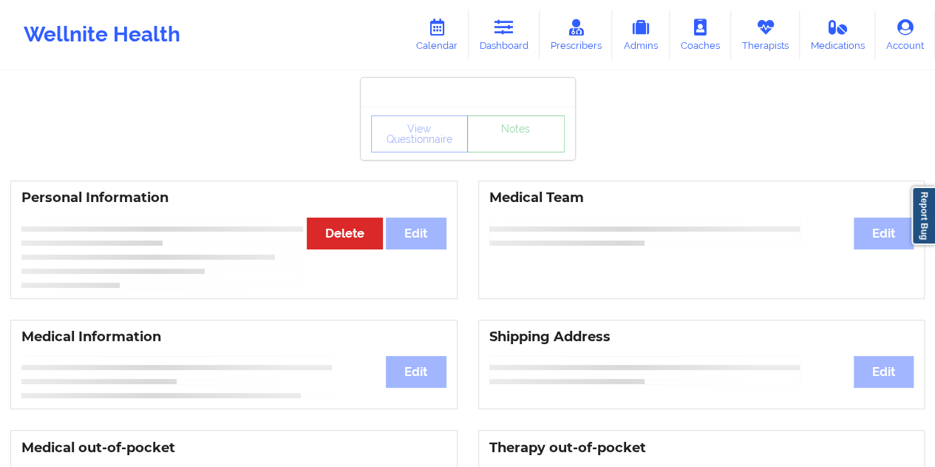 Image resolution: width=935 pixels, height=467 pixels. I want to click on h3: Medical Team, so click(702, 197).